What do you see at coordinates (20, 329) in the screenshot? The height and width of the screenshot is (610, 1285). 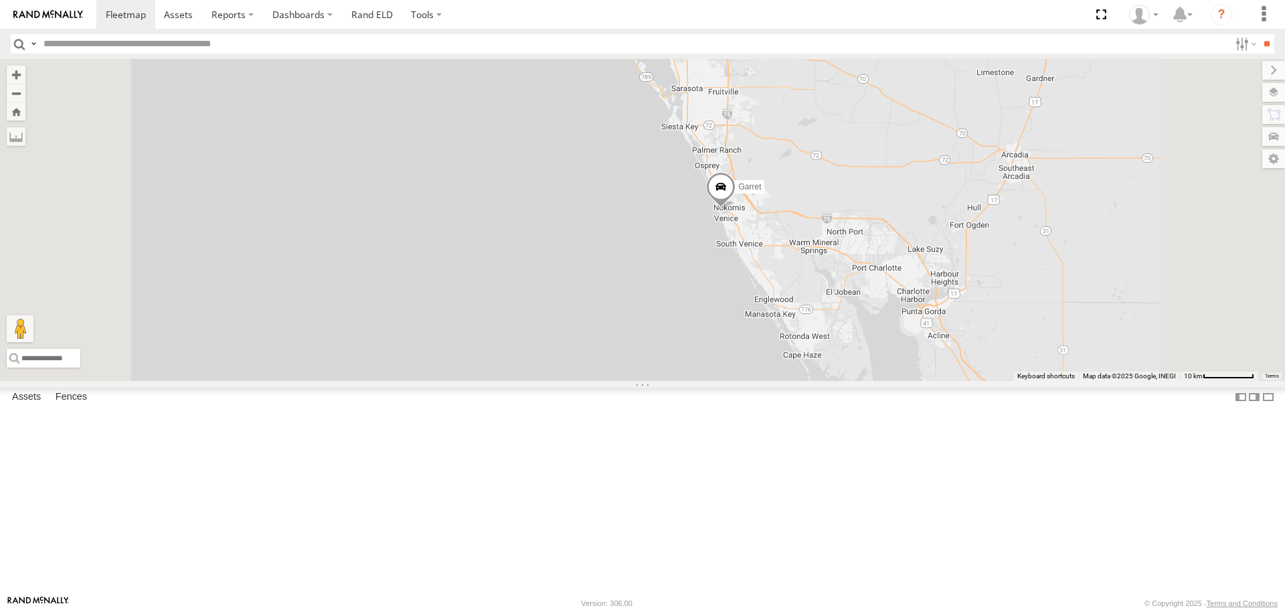 I see `button: Drag Pegman onto the map to open Street View` at bounding box center [20, 329].